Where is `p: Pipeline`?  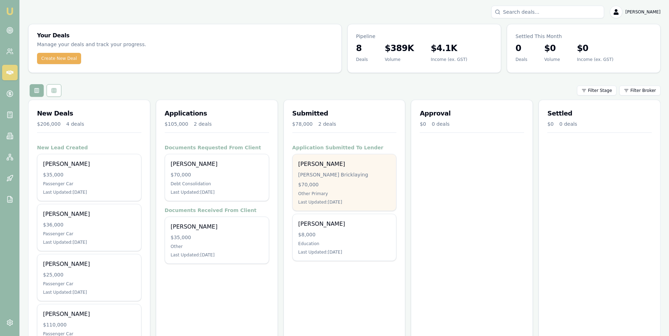
p: Pipeline is located at coordinates (424, 36).